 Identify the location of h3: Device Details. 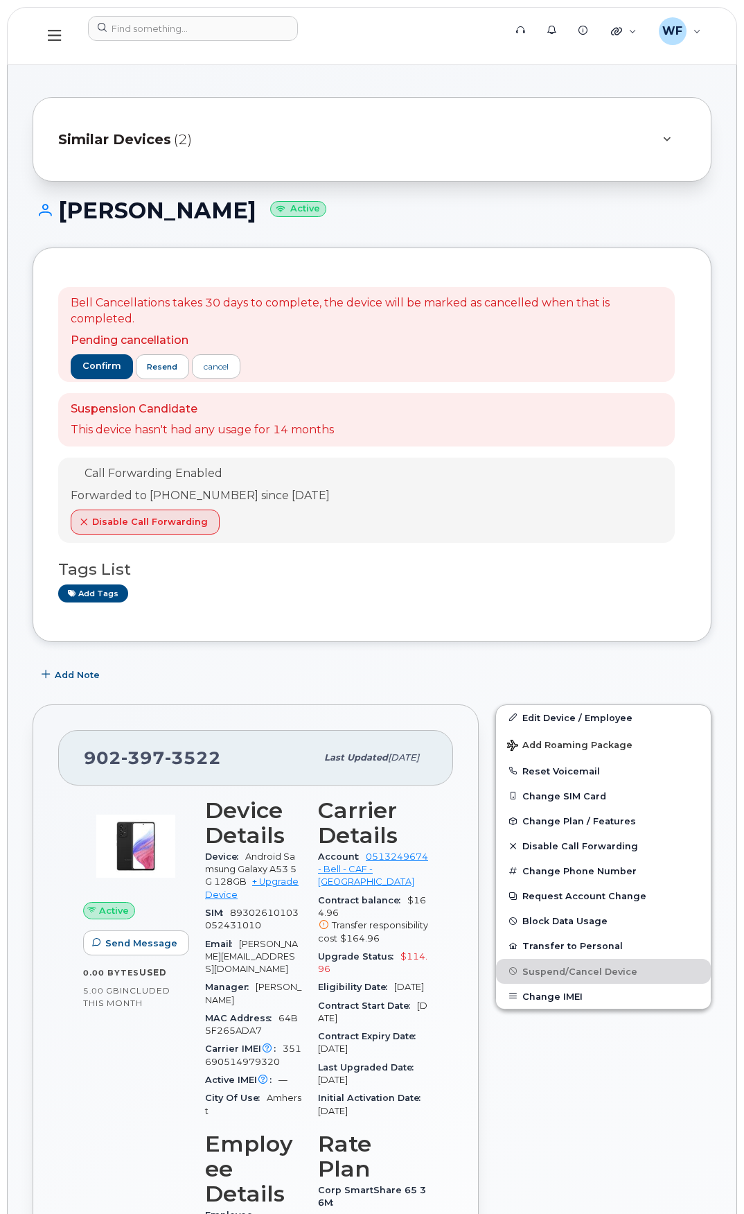
(253, 823).